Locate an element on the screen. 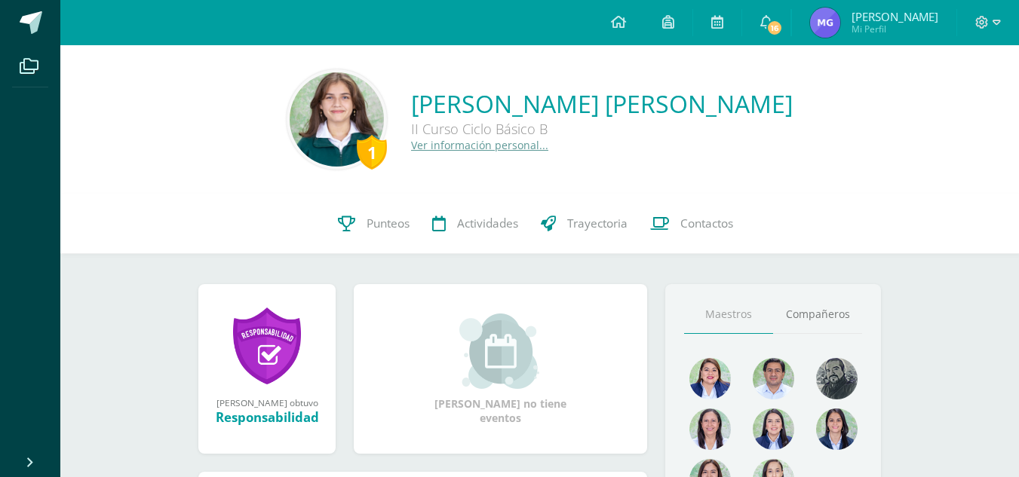 The height and width of the screenshot is (477, 1019). a: Actividades is located at coordinates (475, 224).